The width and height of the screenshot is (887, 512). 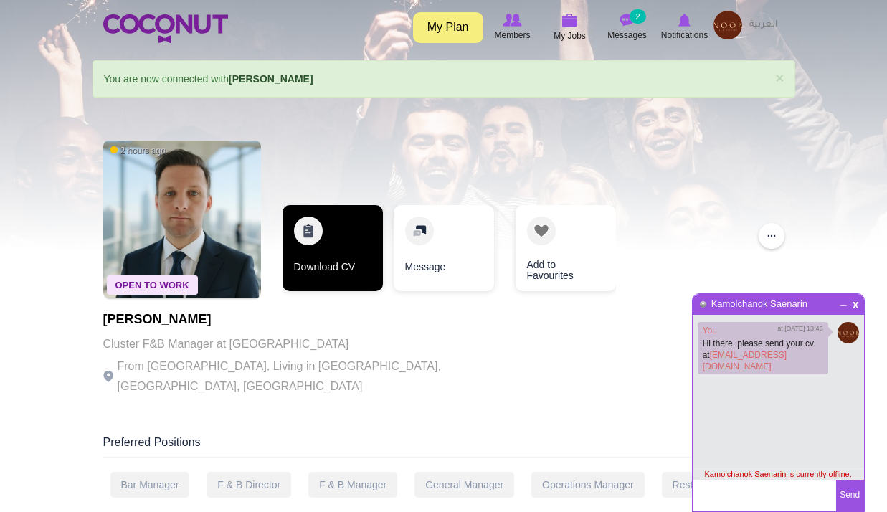 What do you see at coordinates (637, 16) in the screenshot?
I see `small: 2` at bounding box center [637, 16].